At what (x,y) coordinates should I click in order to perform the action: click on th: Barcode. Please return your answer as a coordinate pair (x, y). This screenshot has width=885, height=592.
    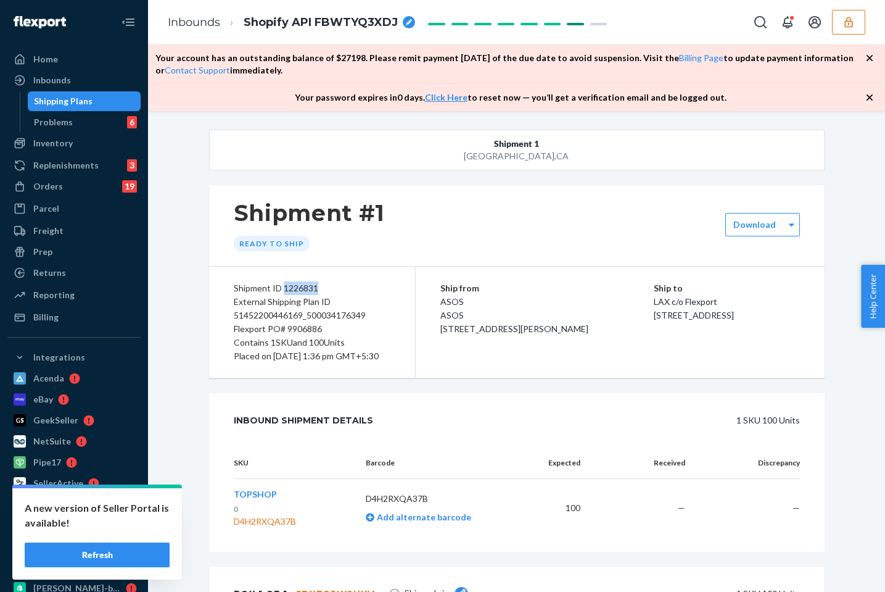
    Looking at the image, I should click on (442, 463).